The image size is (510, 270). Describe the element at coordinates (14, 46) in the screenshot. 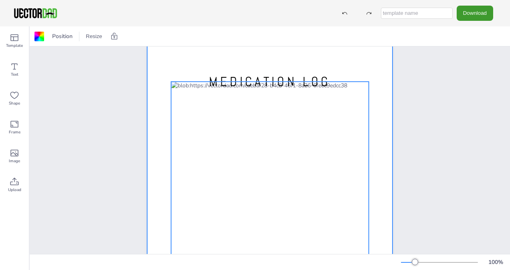

I see `span: Template` at that location.